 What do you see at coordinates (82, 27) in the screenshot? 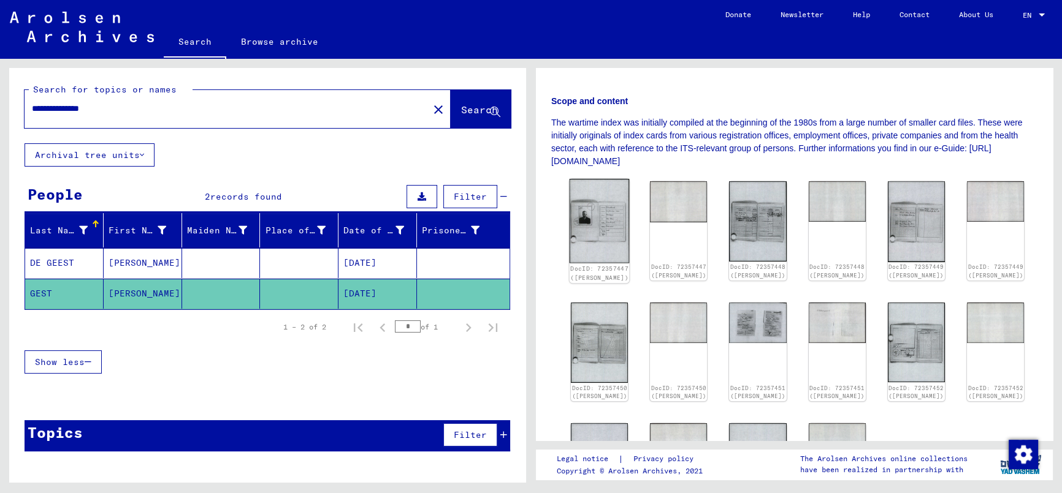
I see `img: Arolsen_neg.svg` at bounding box center [82, 27].